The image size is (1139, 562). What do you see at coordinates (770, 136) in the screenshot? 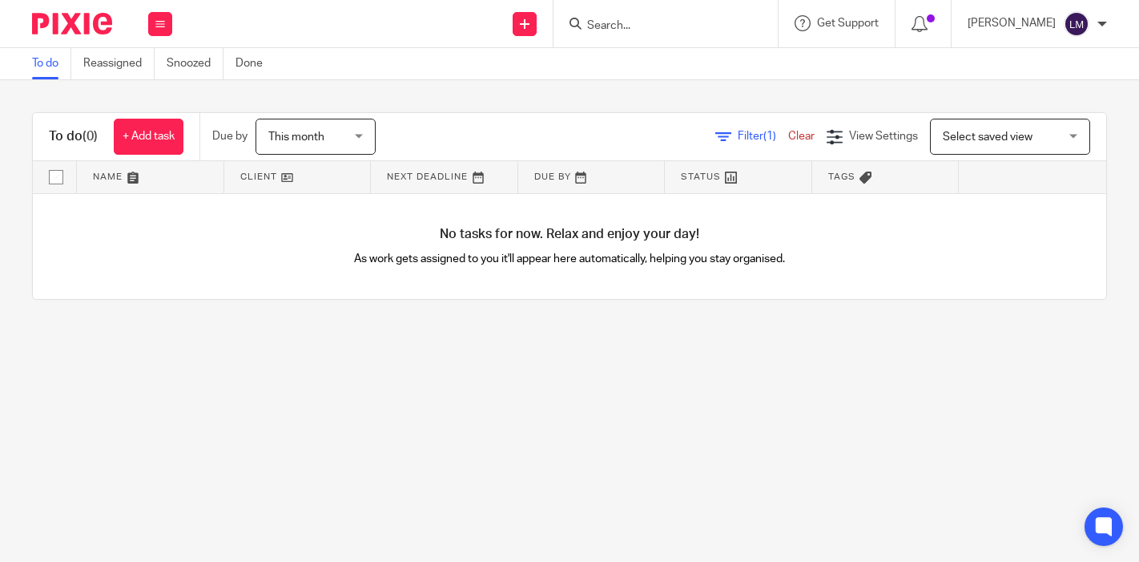
I see `span: (1)` at bounding box center [770, 136].